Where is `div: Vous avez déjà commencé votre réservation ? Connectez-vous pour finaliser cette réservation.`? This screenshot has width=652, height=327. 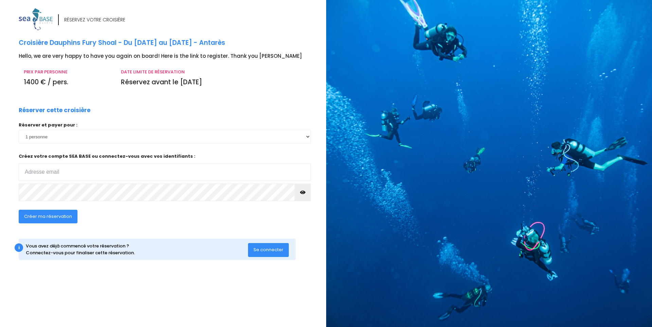 div: Vous avez déjà commencé votre réservation ? Connectez-vous pour finaliser cette réservation. is located at coordinates (137, 249).